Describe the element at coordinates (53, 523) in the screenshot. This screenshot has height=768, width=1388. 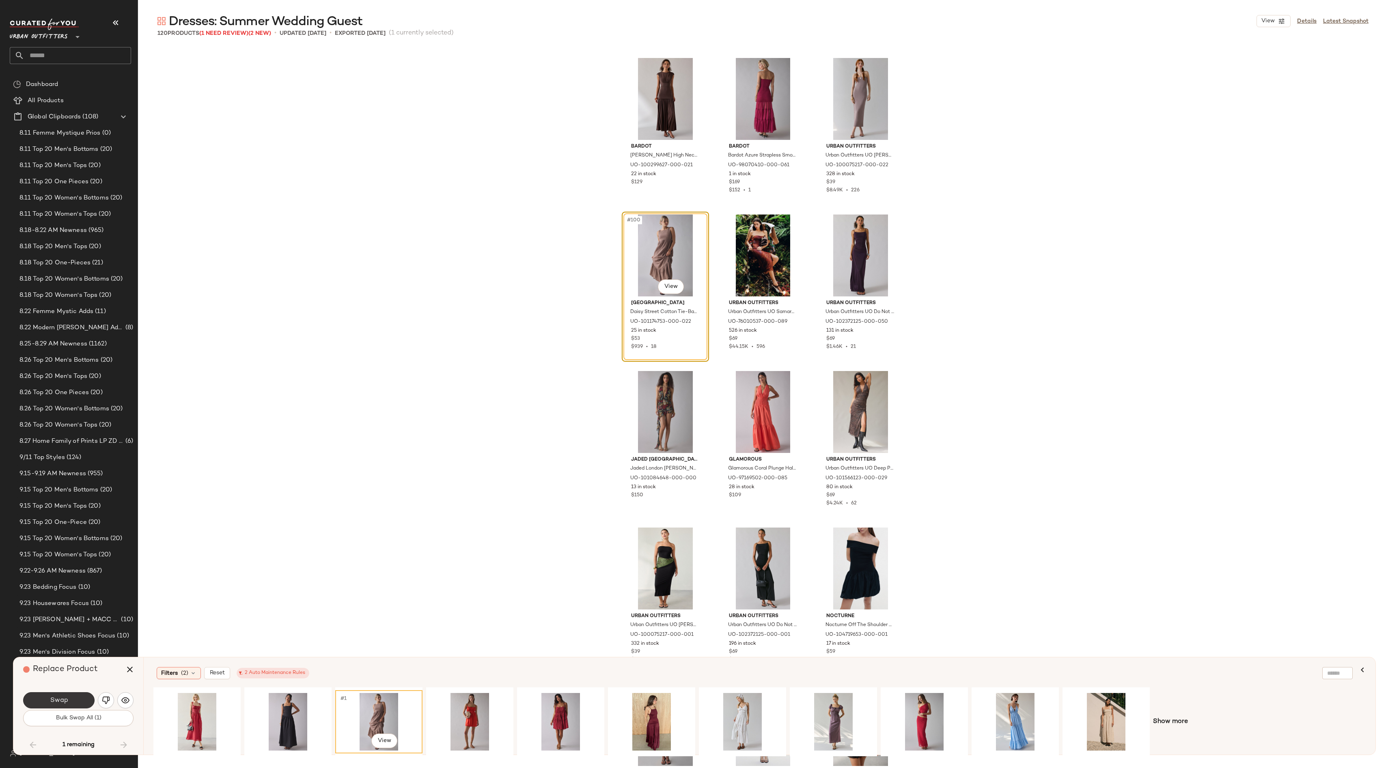
I see `span: 9.15 Top 20 One-Piece` at that location.